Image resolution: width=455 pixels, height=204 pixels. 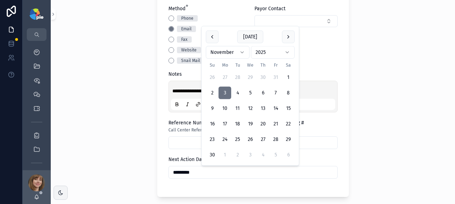 I want to click on button: Saturday, November 29th, 2025, so click(x=288, y=140).